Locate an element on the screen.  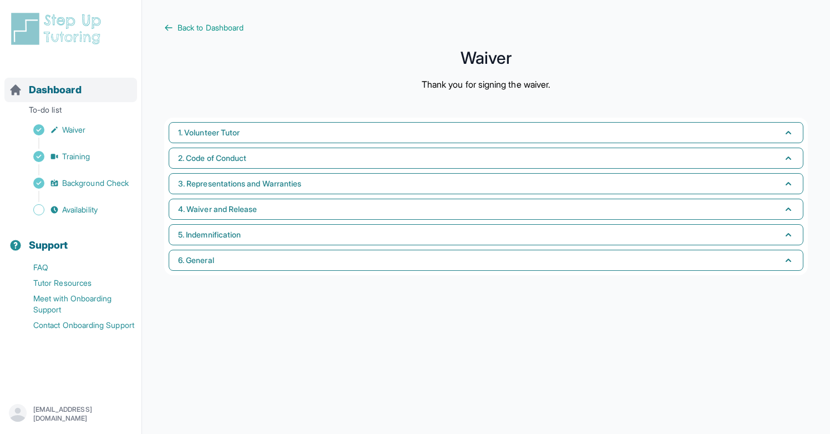
span: 2. Code of Conduct is located at coordinates (212, 158).